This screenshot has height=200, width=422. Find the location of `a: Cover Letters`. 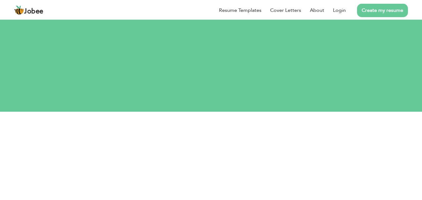

a: Cover Letters is located at coordinates (286, 10).